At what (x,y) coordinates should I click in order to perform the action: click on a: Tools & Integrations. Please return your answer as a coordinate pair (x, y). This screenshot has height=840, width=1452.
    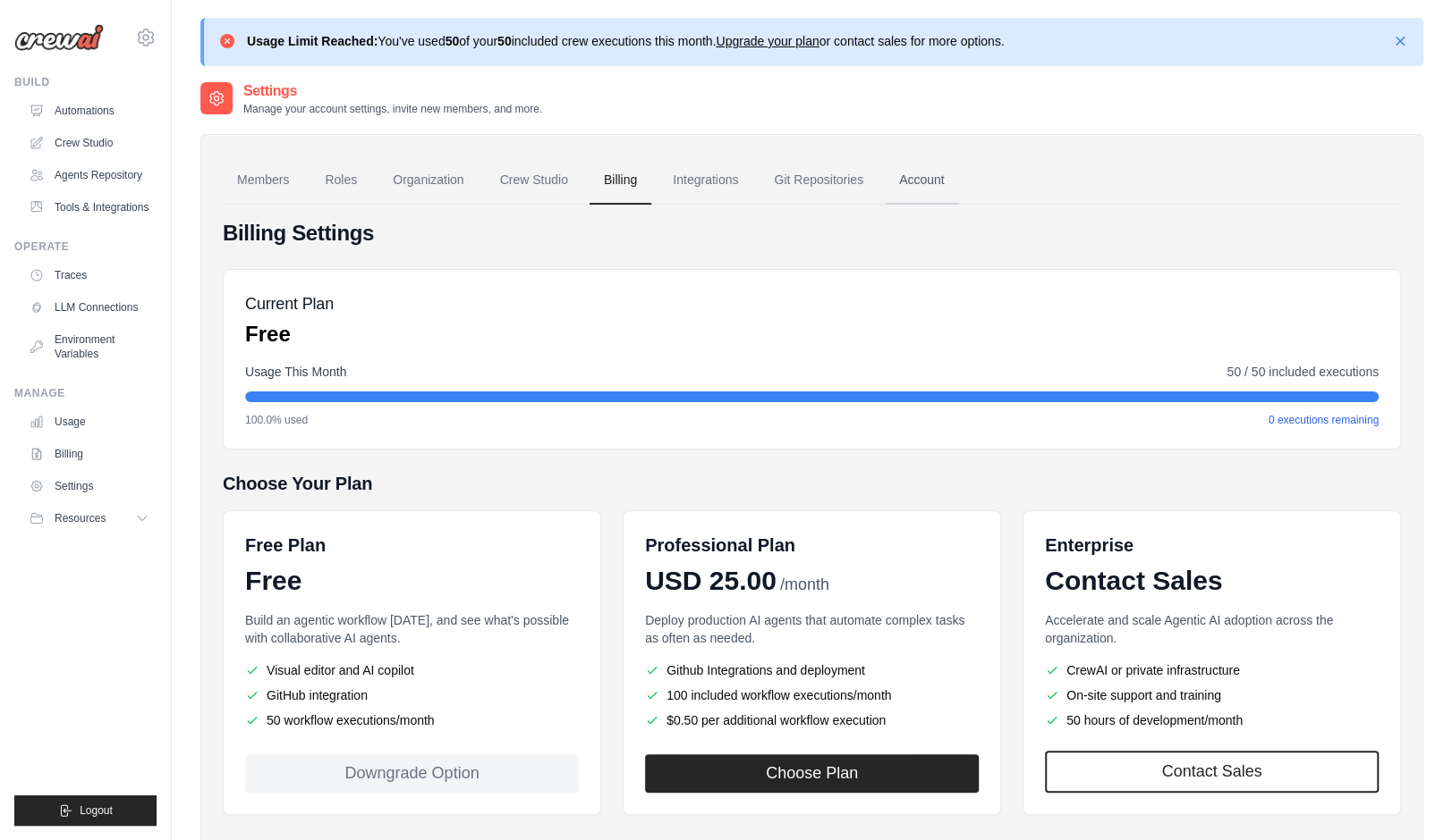
    Looking at the image, I should click on (89, 207).